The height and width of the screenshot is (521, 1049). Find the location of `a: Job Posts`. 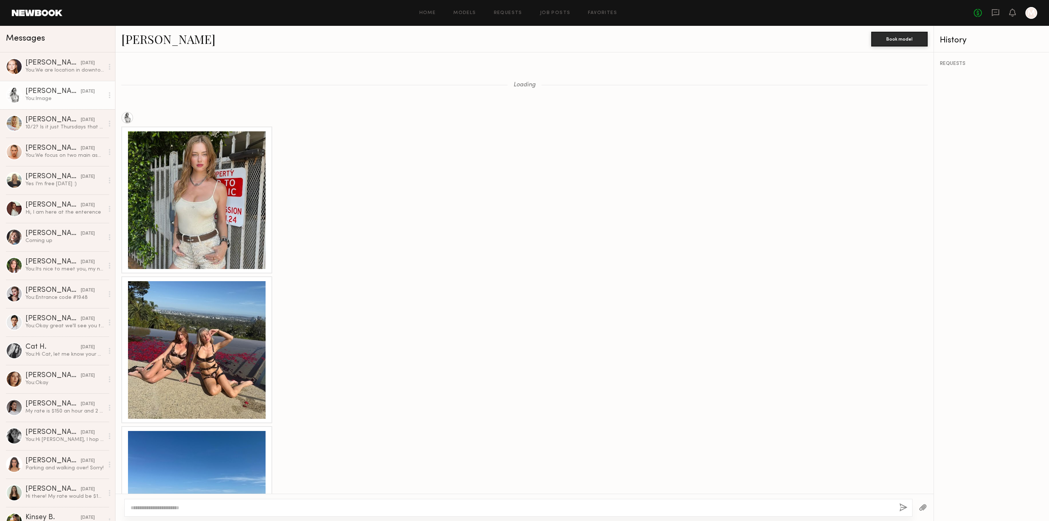

a: Job Posts is located at coordinates (555, 13).